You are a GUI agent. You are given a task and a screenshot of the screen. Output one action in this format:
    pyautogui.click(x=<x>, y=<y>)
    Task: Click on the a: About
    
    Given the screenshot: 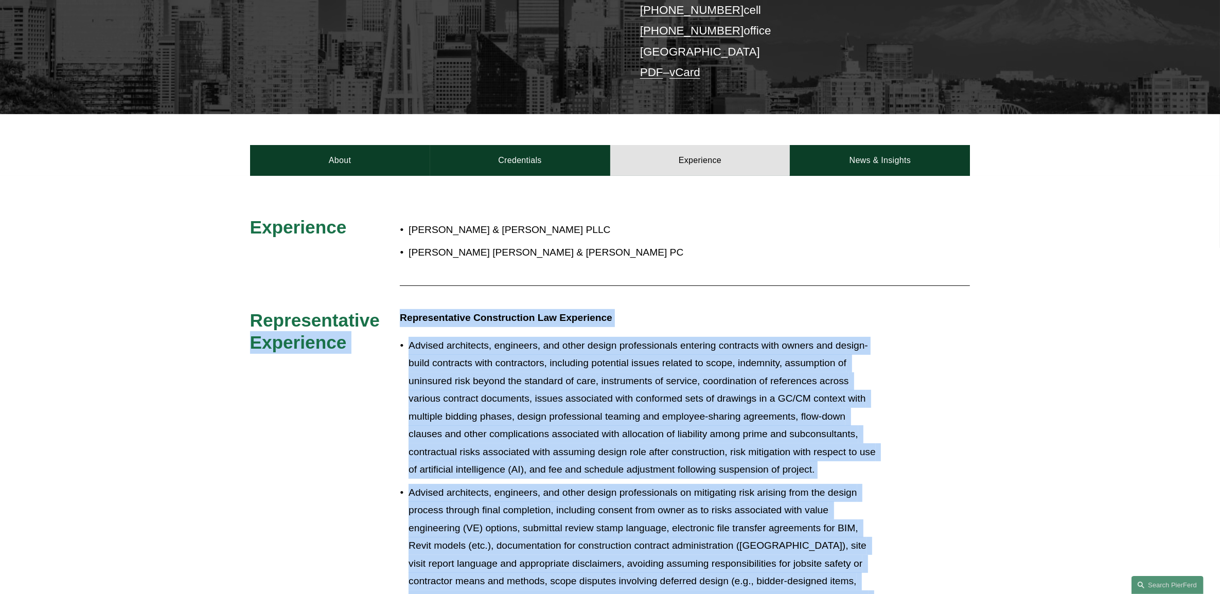 What is the action you would take?
    pyautogui.click(x=340, y=161)
    